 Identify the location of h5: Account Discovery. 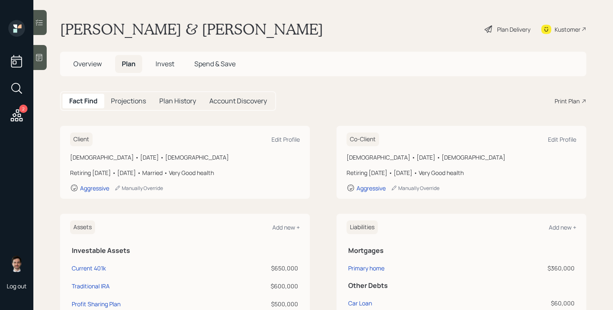
(238, 101).